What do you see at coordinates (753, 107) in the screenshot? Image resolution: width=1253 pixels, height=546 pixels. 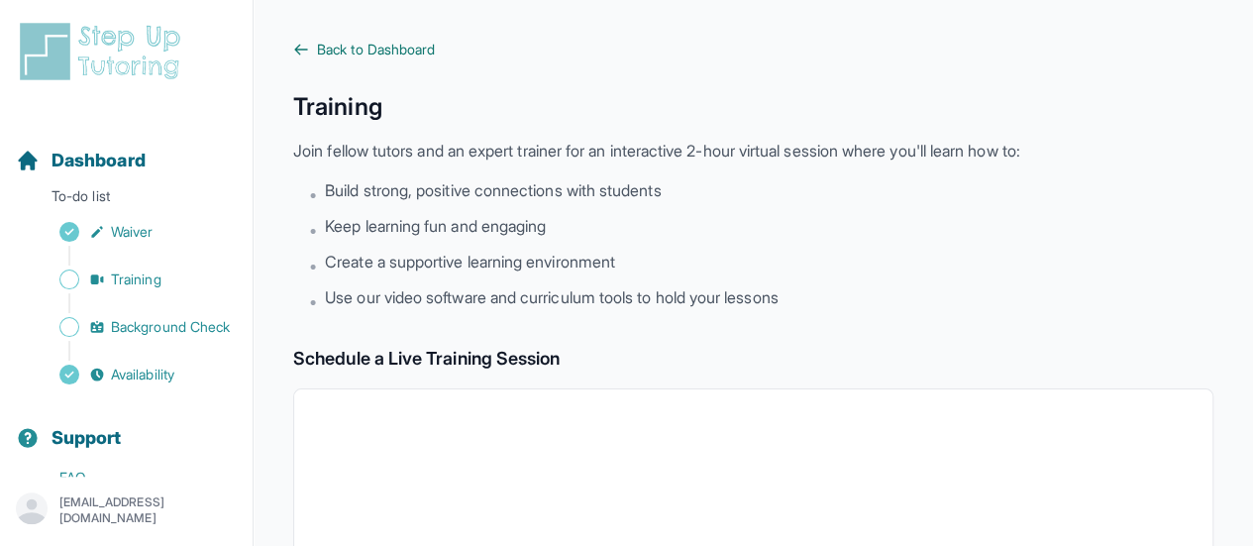 I see `h1: Training` at bounding box center [753, 107].